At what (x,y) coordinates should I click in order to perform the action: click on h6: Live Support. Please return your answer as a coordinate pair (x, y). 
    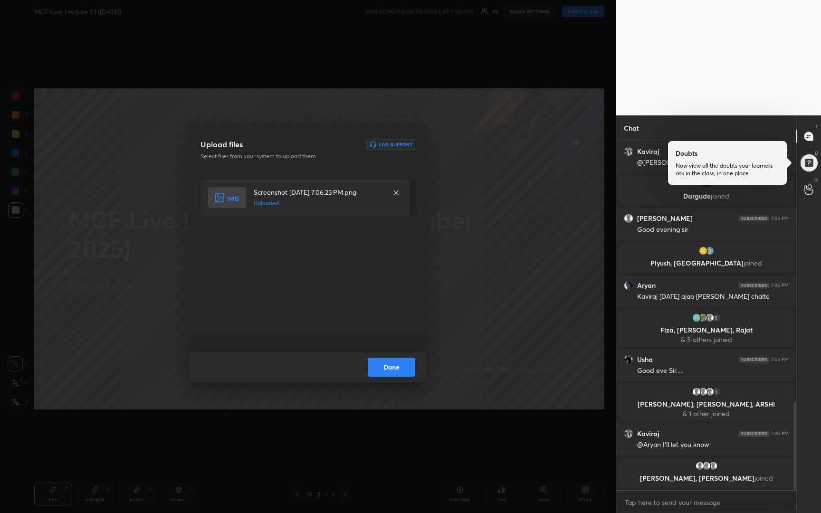
    Looking at the image, I should click on (395, 144).